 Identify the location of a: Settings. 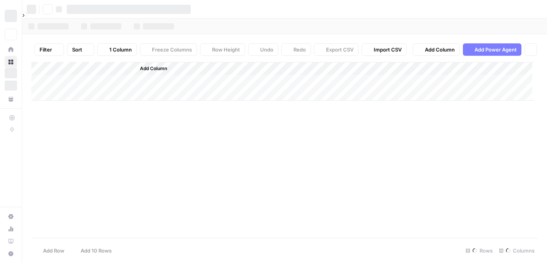
(11, 217).